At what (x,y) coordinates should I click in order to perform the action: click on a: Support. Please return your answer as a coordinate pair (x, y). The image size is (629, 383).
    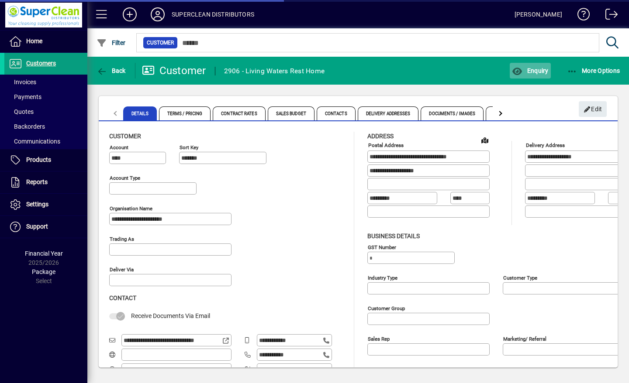
    Looking at the image, I should click on (46, 227).